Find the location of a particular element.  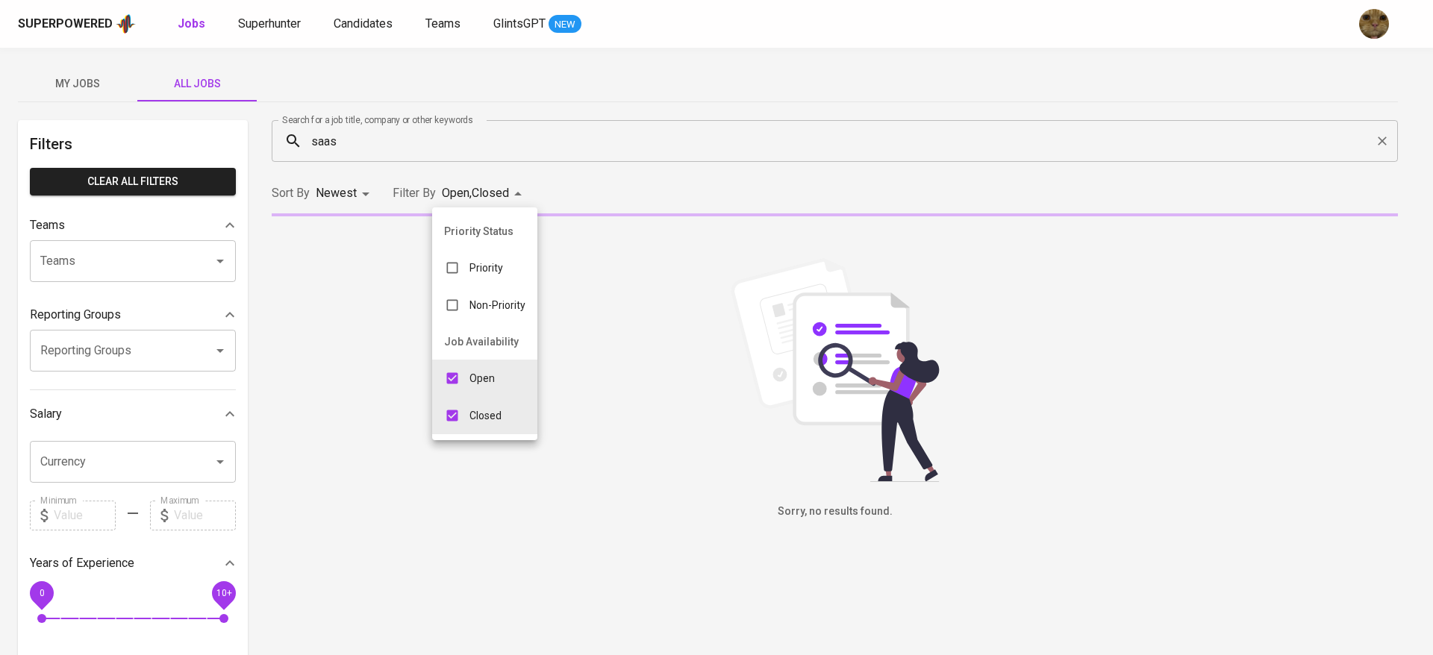

p: Closed is located at coordinates (485, 416).